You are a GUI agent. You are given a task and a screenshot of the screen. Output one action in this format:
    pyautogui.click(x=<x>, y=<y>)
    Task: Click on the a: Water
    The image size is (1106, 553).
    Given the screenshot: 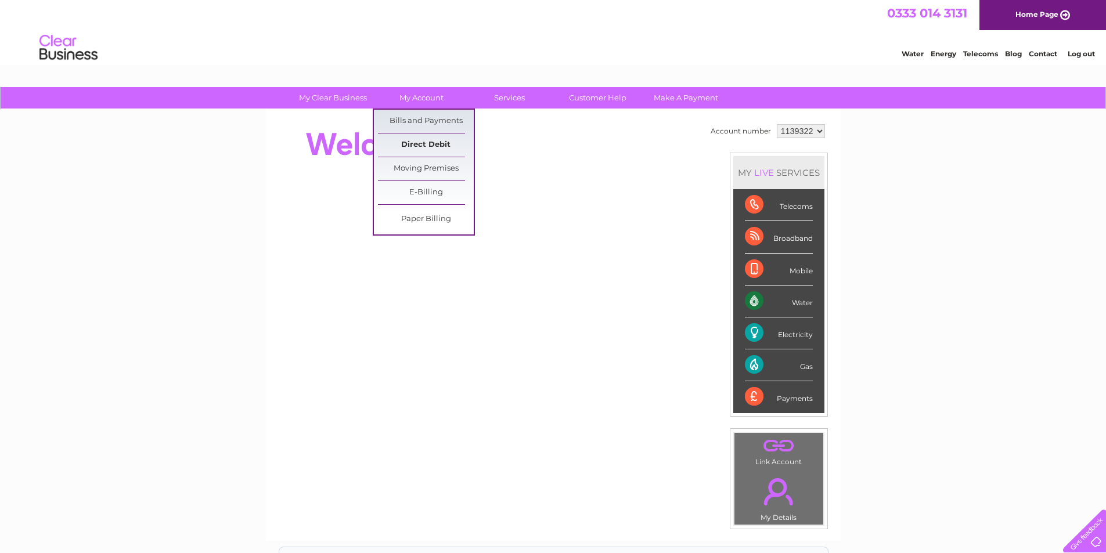 What is the action you would take?
    pyautogui.click(x=912, y=53)
    